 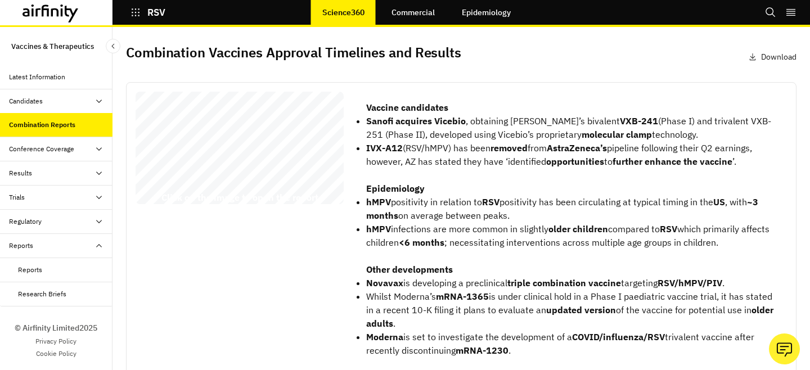 What do you see at coordinates (719, 202) in the screenshot?
I see `strong: US` at bounding box center [719, 202].